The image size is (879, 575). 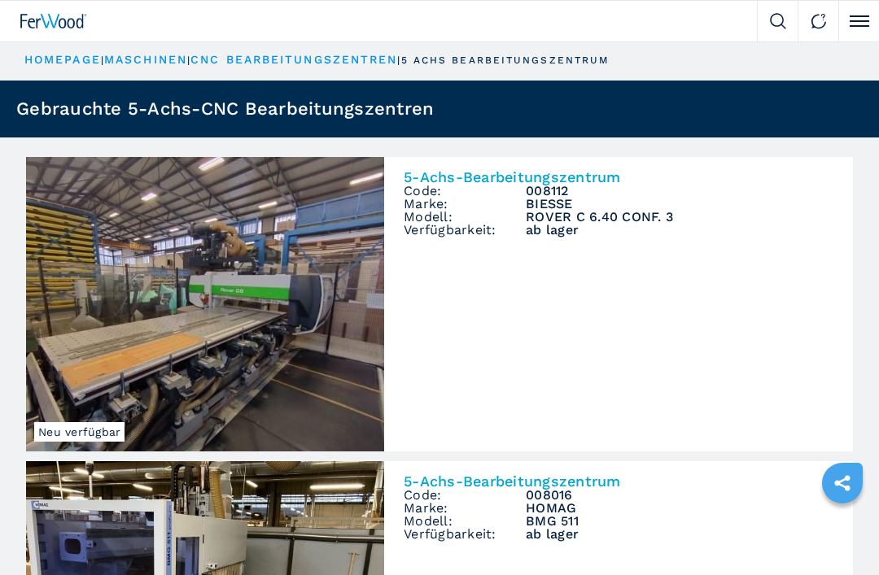 I want to click on span: Neu verfügbar, so click(x=79, y=432).